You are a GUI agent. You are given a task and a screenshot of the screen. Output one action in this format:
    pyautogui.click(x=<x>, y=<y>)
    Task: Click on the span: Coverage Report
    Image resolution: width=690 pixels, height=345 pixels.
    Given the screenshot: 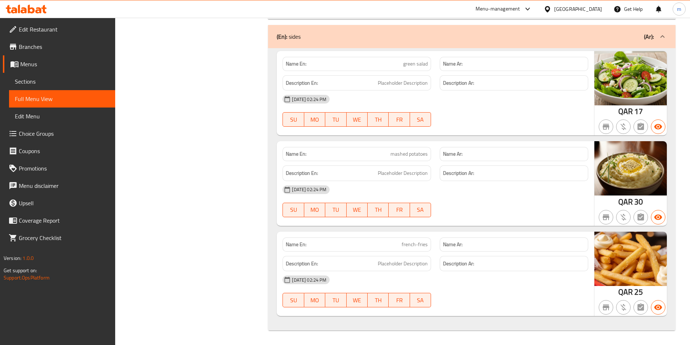 What is the action you would take?
    pyautogui.click(x=64, y=221)
    